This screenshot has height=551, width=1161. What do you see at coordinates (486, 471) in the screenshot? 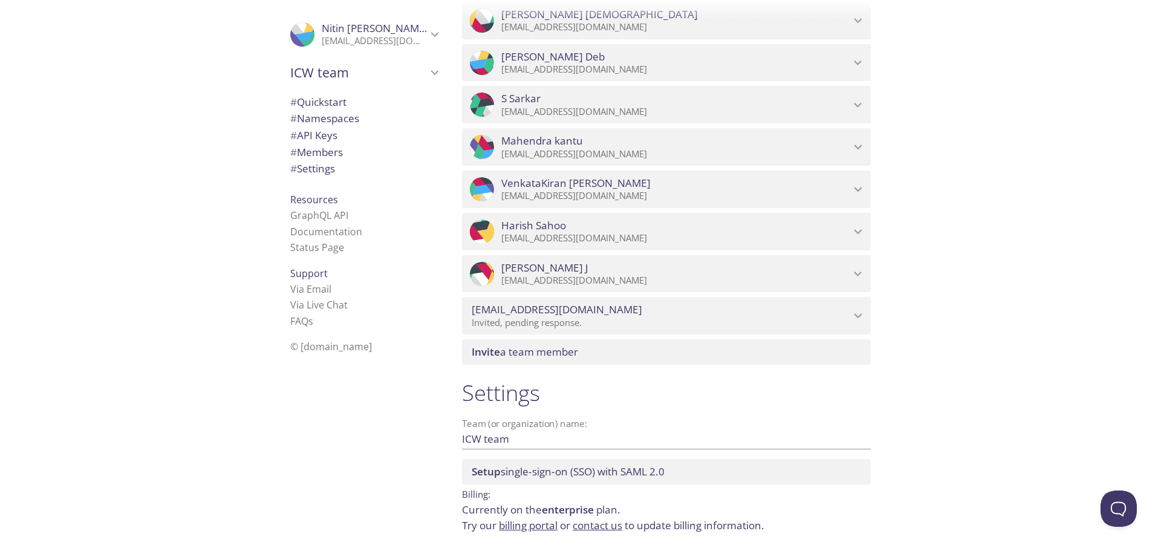
I see `span: Setup` at bounding box center [486, 471].